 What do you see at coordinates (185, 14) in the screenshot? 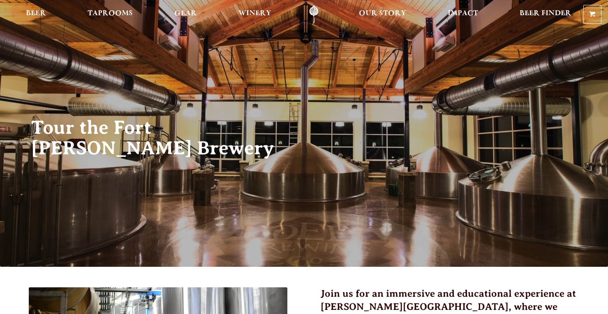
I see `a: Gear` at bounding box center [185, 14].